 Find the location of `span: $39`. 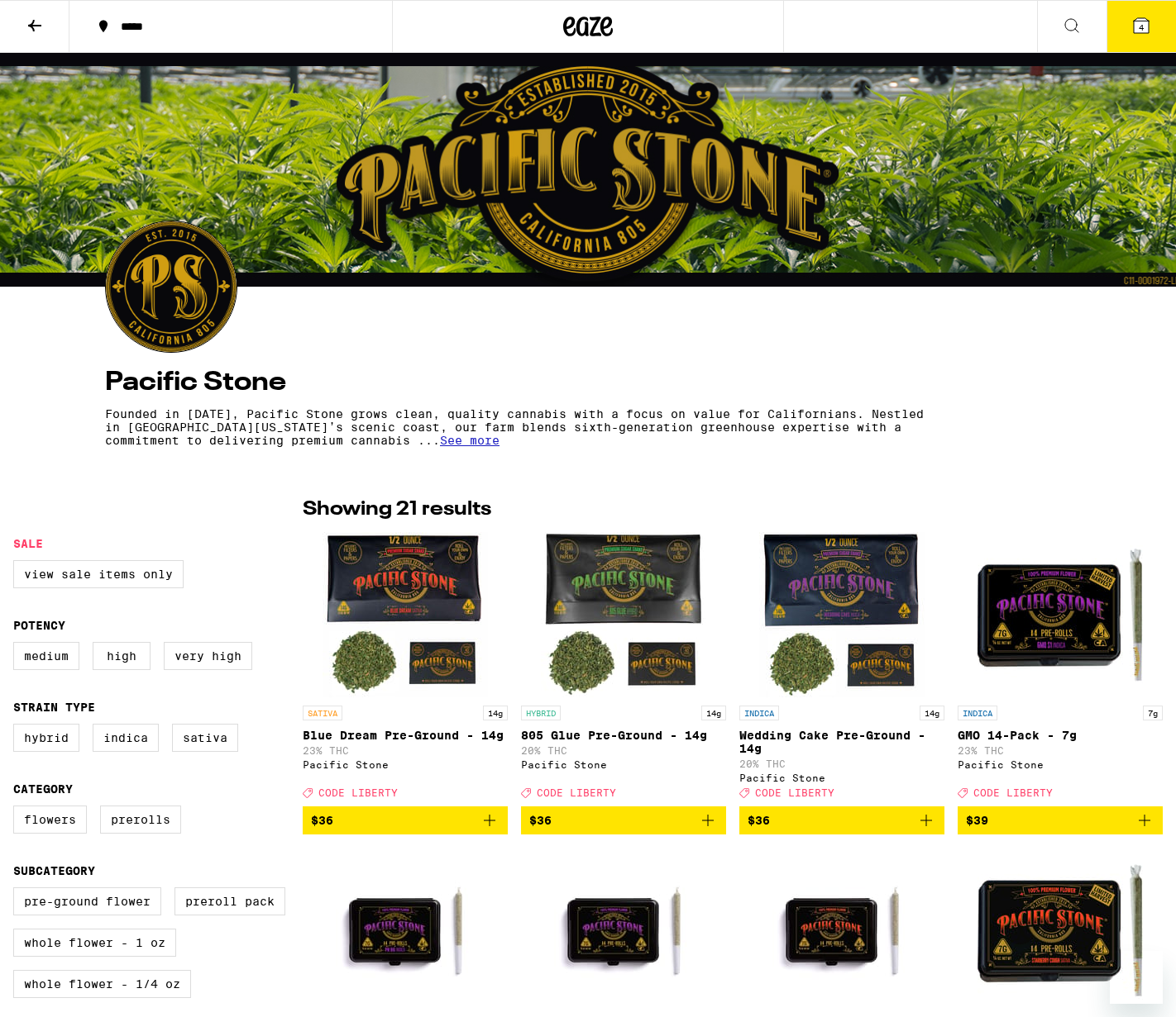

span: $39 is located at coordinates (976, 820).